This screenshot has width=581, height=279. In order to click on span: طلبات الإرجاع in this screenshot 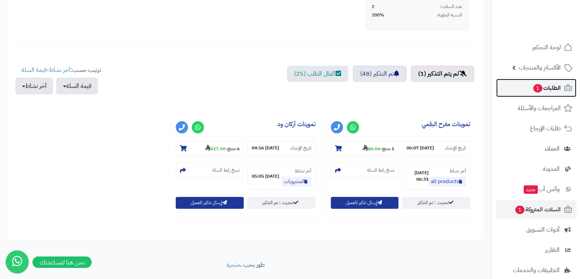, I will do `click(545, 128)`.